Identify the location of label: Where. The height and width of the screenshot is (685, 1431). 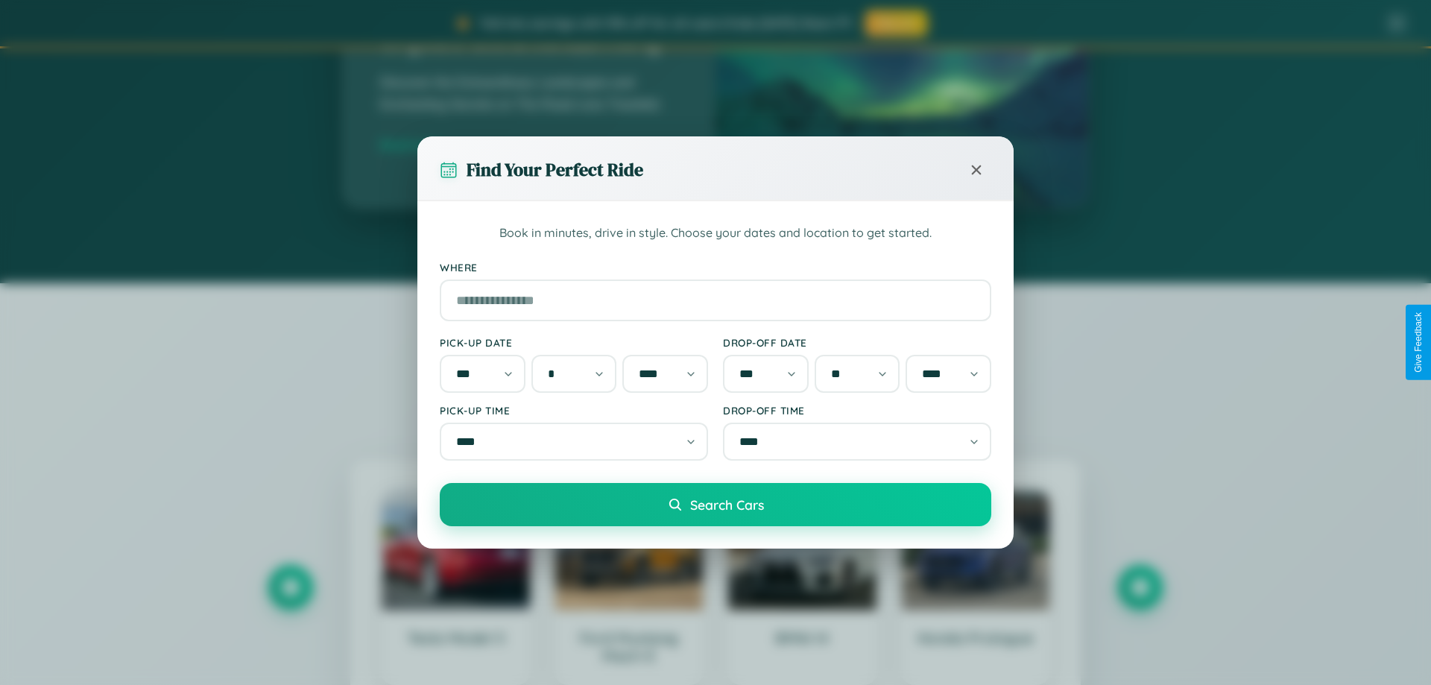
(715, 267).